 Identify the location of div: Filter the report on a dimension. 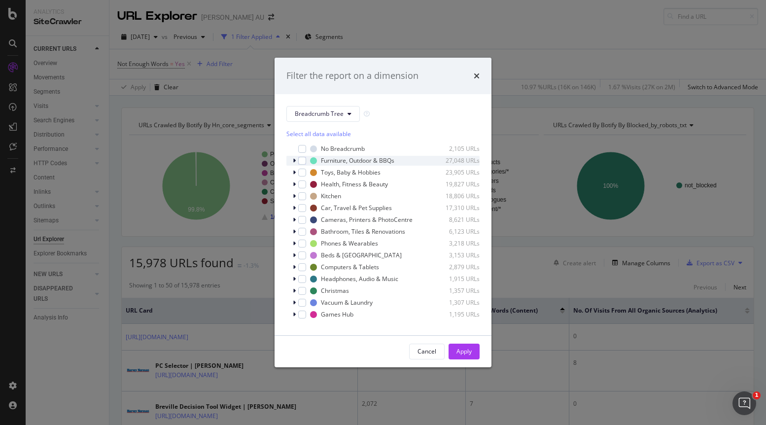
(352, 76).